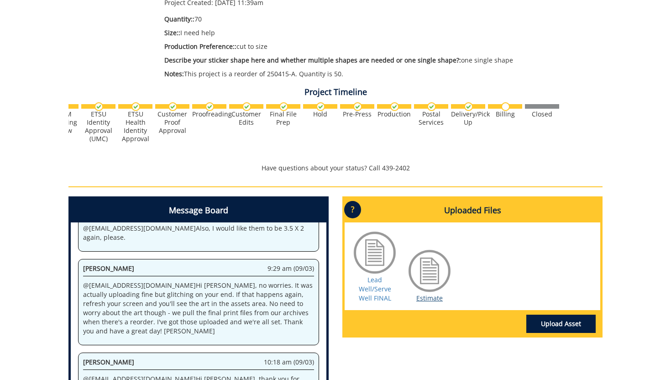  What do you see at coordinates (283, 118) in the screenshot?
I see `div: Final File Prep` at bounding box center [283, 118].